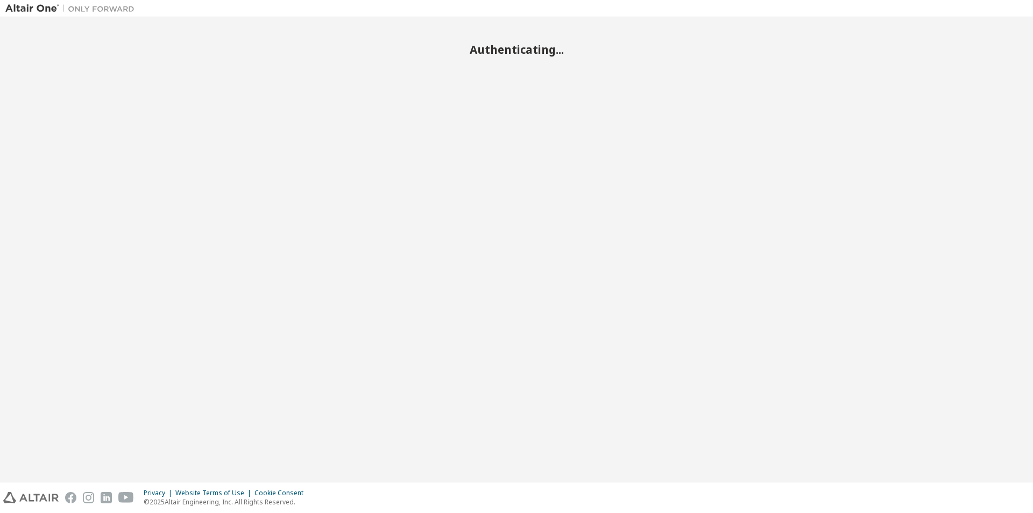 The width and height of the screenshot is (1033, 513). Describe the element at coordinates (215, 493) in the screenshot. I see `div: Website Terms of Use` at that location.